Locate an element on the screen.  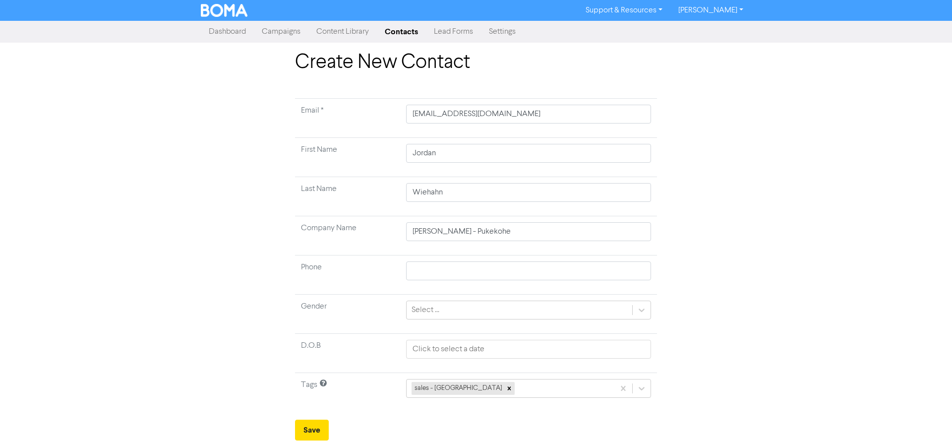
td: Required is located at coordinates (348, 118).